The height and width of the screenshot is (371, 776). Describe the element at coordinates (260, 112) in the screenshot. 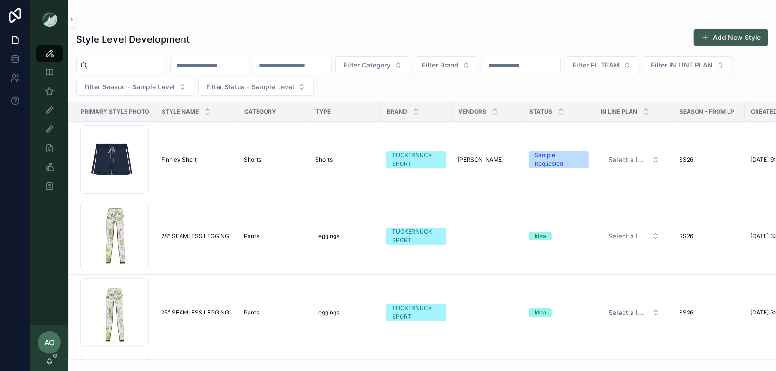

I see `span: Category` at that location.